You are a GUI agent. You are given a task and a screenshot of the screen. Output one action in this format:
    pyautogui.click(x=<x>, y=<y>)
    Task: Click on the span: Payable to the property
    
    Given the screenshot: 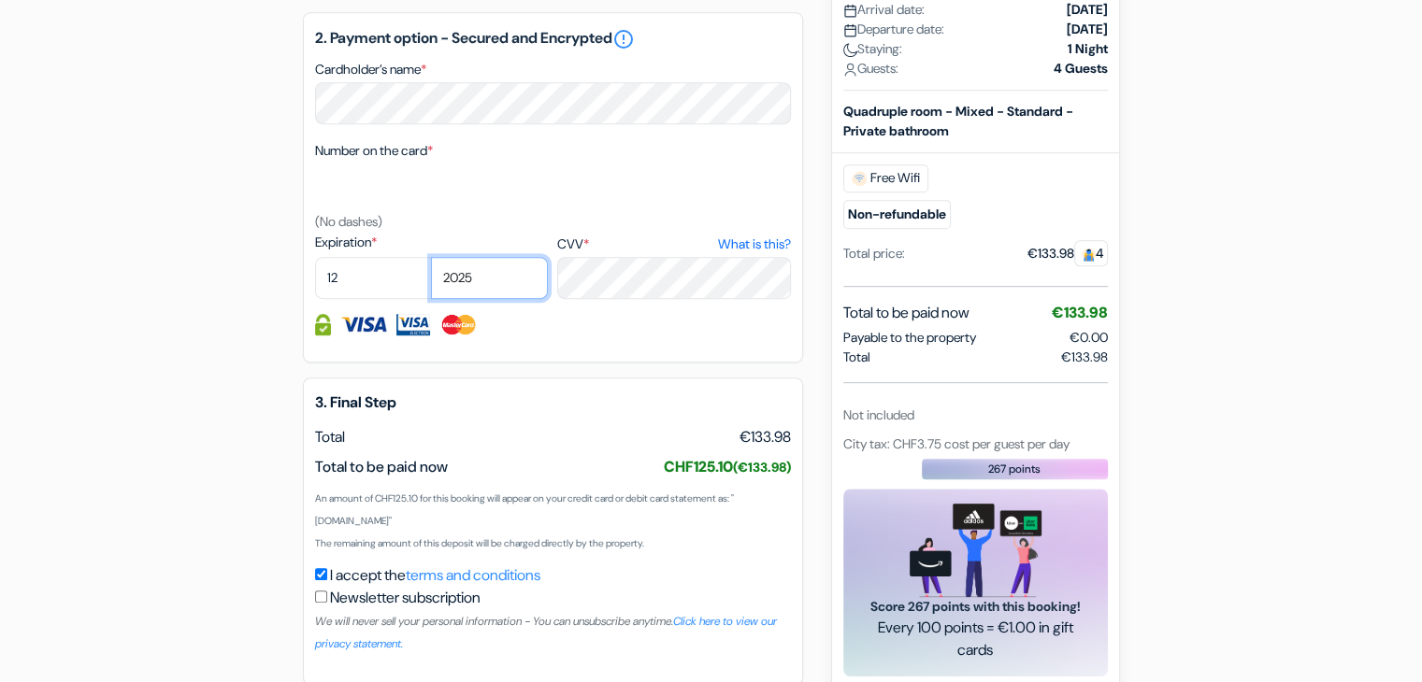 What is the action you would take?
    pyautogui.click(x=910, y=337)
    